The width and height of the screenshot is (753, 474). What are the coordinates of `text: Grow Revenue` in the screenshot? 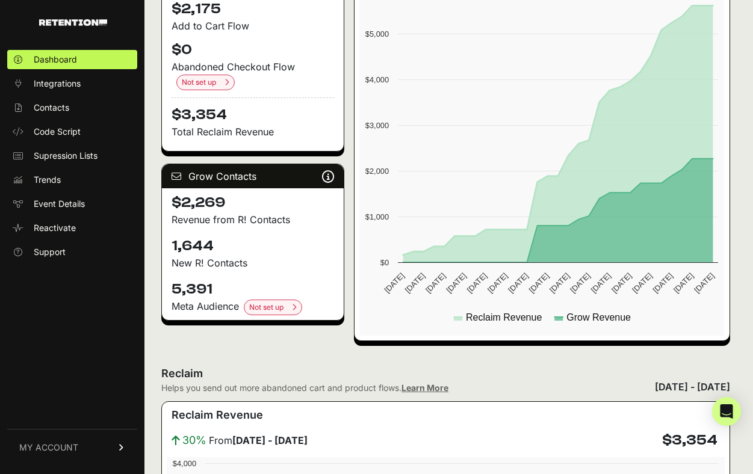 It's located at (599, 317).